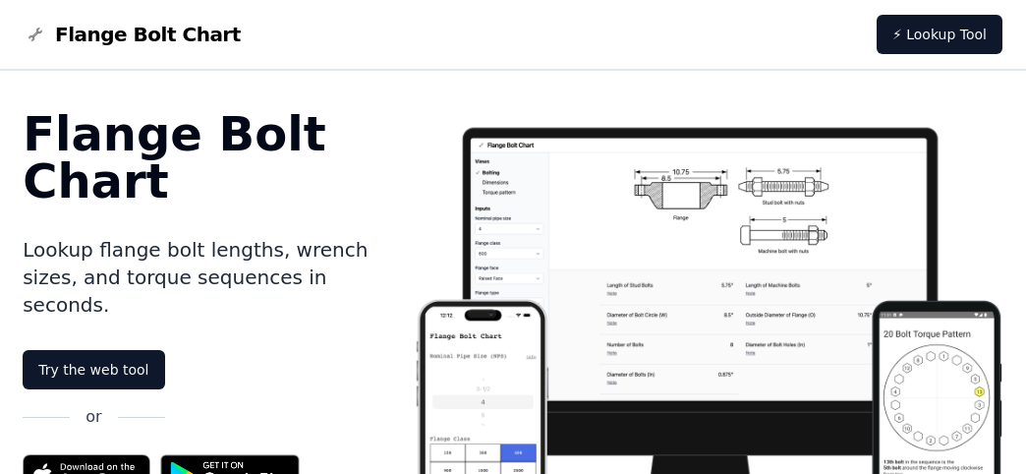 The width and height of the screenshot is (1026, 474). I want to click on p: Lookup flange bolt lengths, wrench sizes, and torque sequences in seconds., so click(218, 277).